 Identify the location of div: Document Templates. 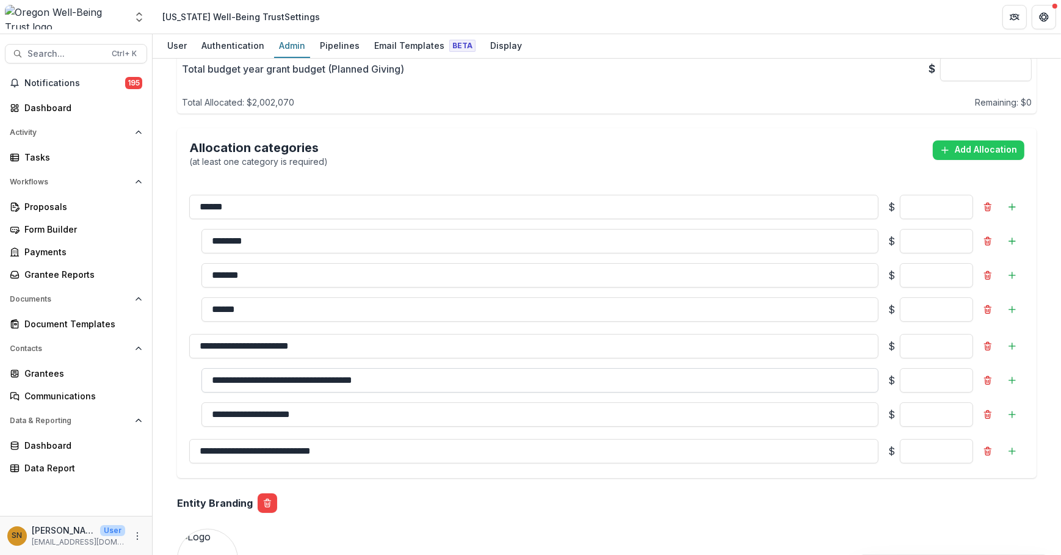
(81, 323).